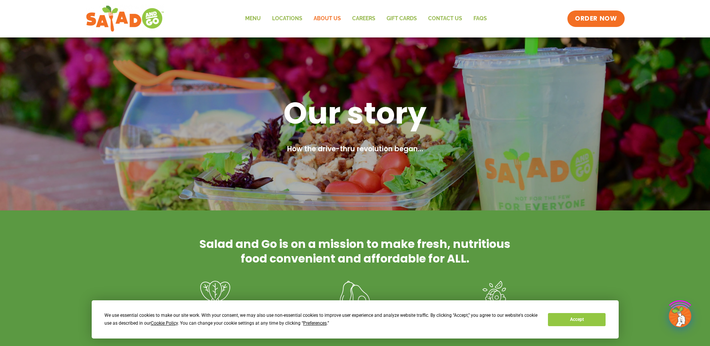 Image resolution: width=710 pixels, height=346 pixels. I want to click on span: Preferences, so click(315, 323).